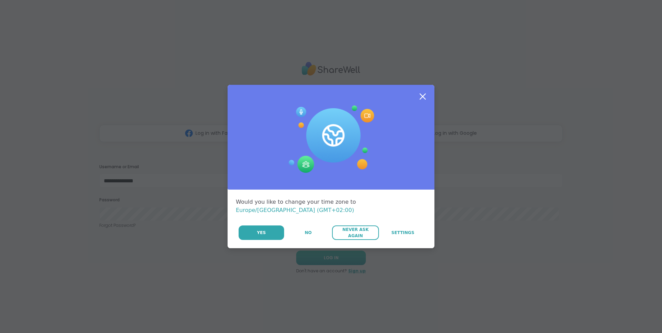 This screenshot has height=333, width=662. Describe the element at coordinates (261, 233) in the screenshot. I see `span: Yes` at that location.